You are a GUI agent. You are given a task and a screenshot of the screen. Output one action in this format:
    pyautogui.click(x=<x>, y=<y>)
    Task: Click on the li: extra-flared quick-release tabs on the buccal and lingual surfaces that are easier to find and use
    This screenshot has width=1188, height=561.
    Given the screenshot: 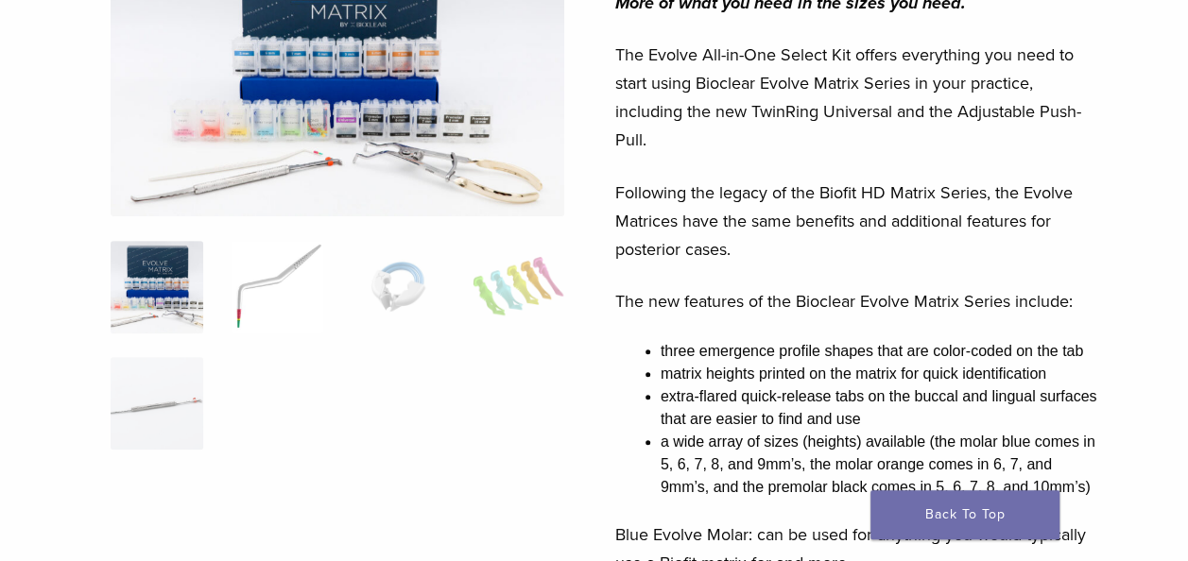 What is the action you would take?
    pyautogui.click(x=879, y=408)
    